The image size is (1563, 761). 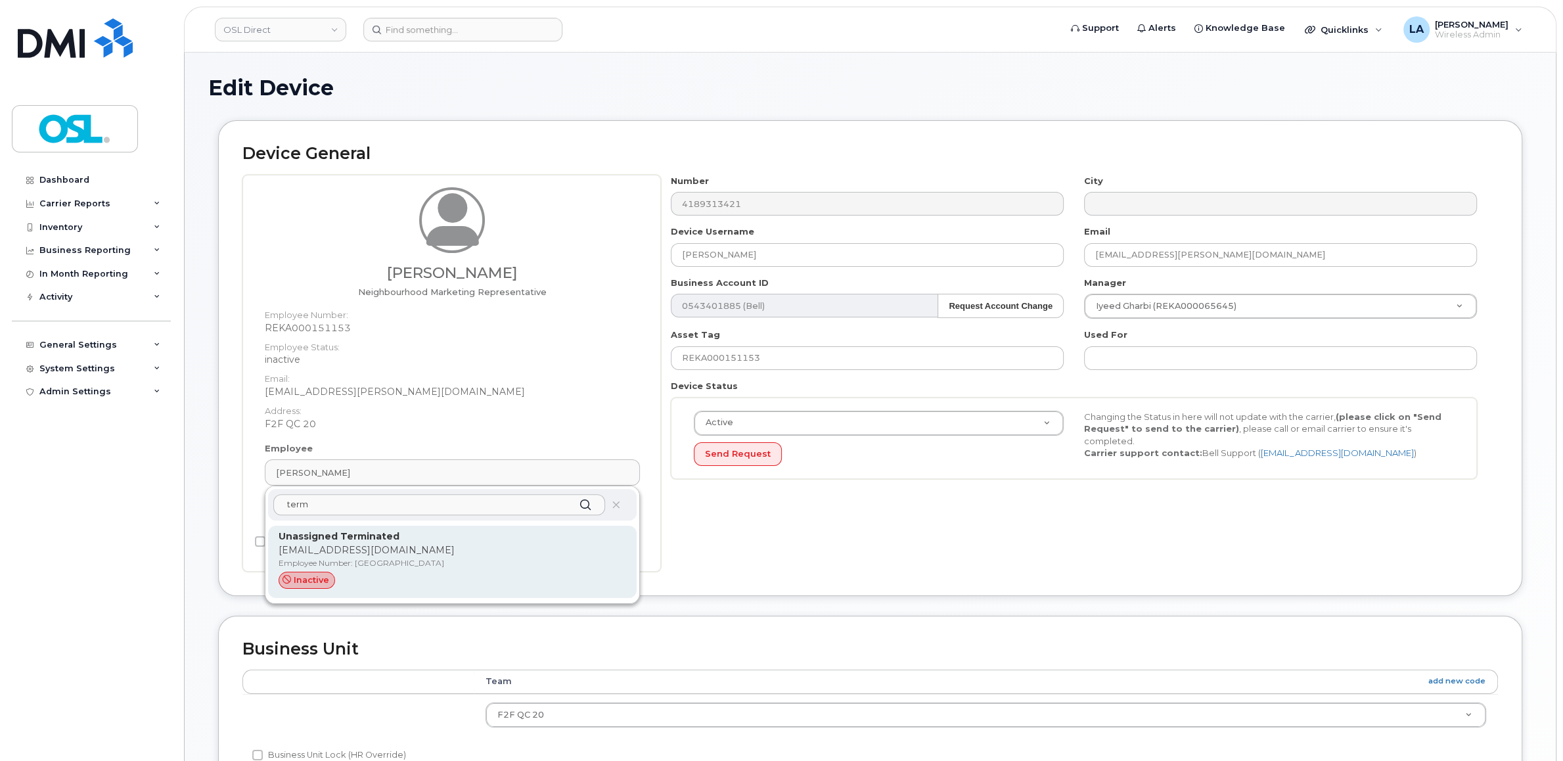 I want to click on input: Non-employee owned device, so click(x=260, y=541).